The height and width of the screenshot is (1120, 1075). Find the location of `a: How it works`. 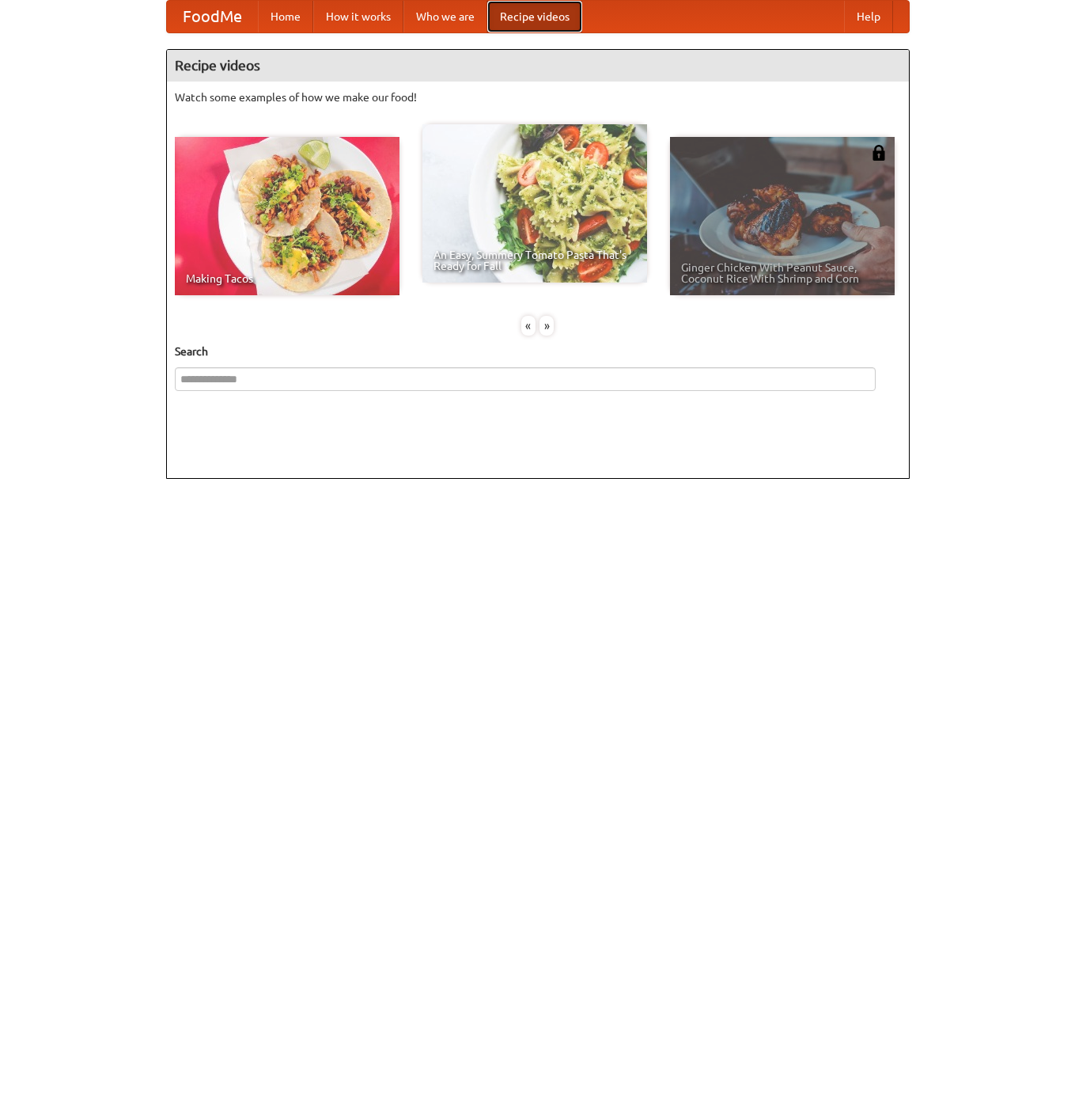

a: How it works is located at coordinates (358, 16).